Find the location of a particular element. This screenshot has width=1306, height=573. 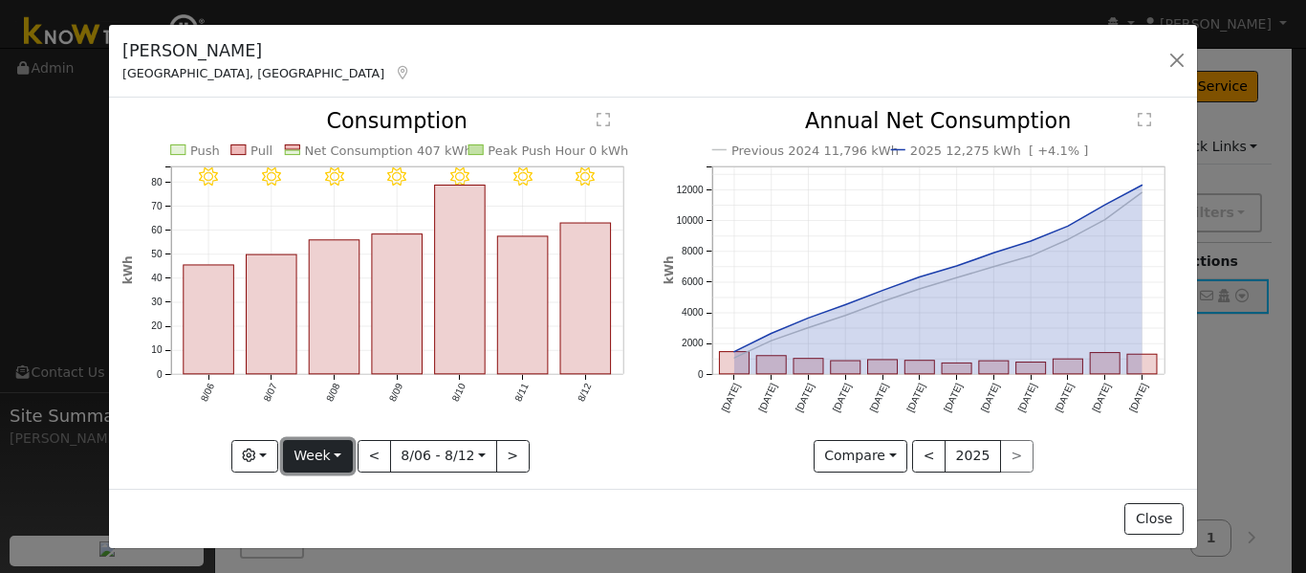

button: 2025 is located at coordinates (973, 456).